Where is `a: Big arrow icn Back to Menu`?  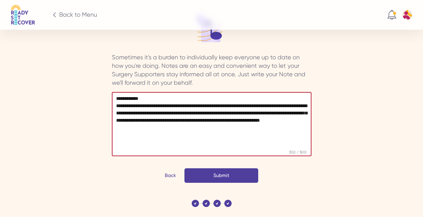 a: Big arrow icn Back to Menu is located at coordinates (66, 15).